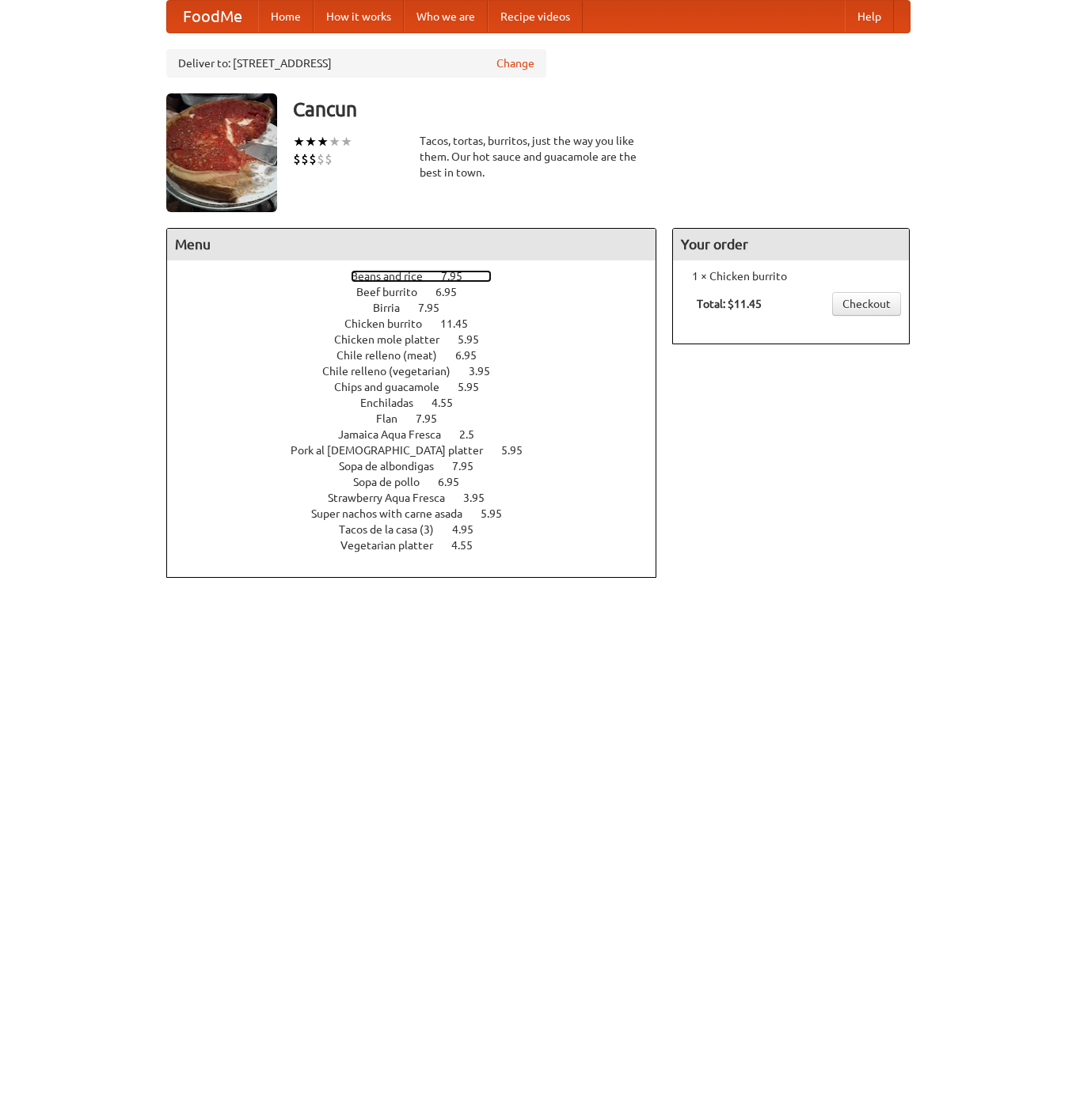 This screenshot has height=1120, width=1076. What do you see at coordinates (422, 292) in the screenshot?
I see `a: Beef burrito 6.95` at bounding box center [422, 292].